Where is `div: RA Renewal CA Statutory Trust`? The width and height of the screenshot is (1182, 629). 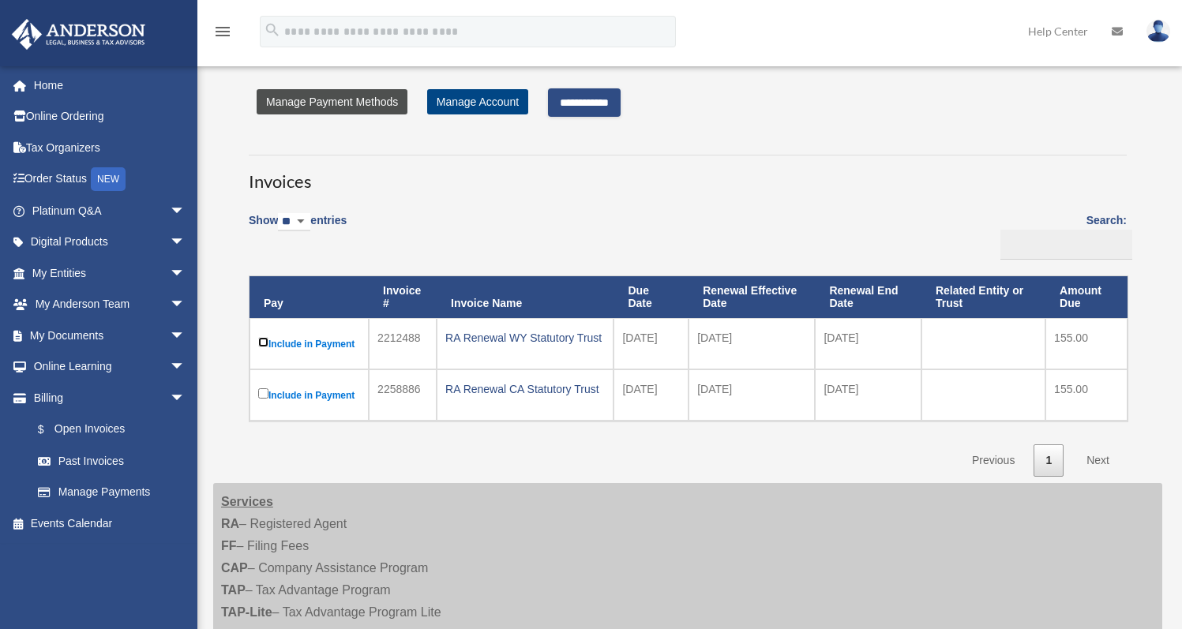
div: RA Renewal CA Statutory Trust is located at coordinates (525, 389).